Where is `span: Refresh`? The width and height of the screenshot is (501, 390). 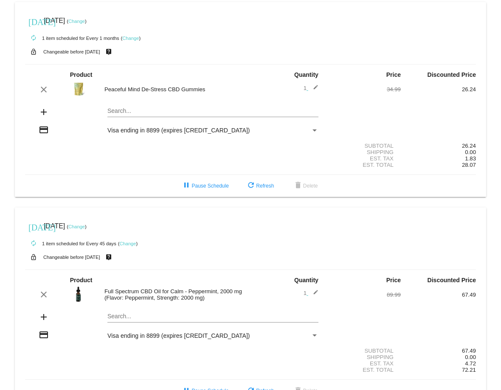 span: Refresh is located at coordinates (260, 186).